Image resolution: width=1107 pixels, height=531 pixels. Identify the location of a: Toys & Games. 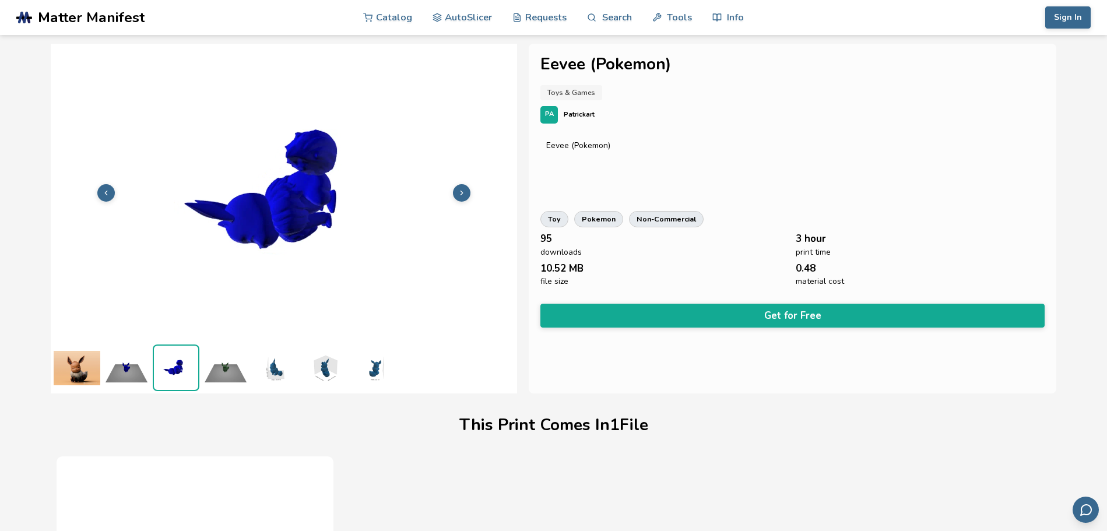
(571, 93).